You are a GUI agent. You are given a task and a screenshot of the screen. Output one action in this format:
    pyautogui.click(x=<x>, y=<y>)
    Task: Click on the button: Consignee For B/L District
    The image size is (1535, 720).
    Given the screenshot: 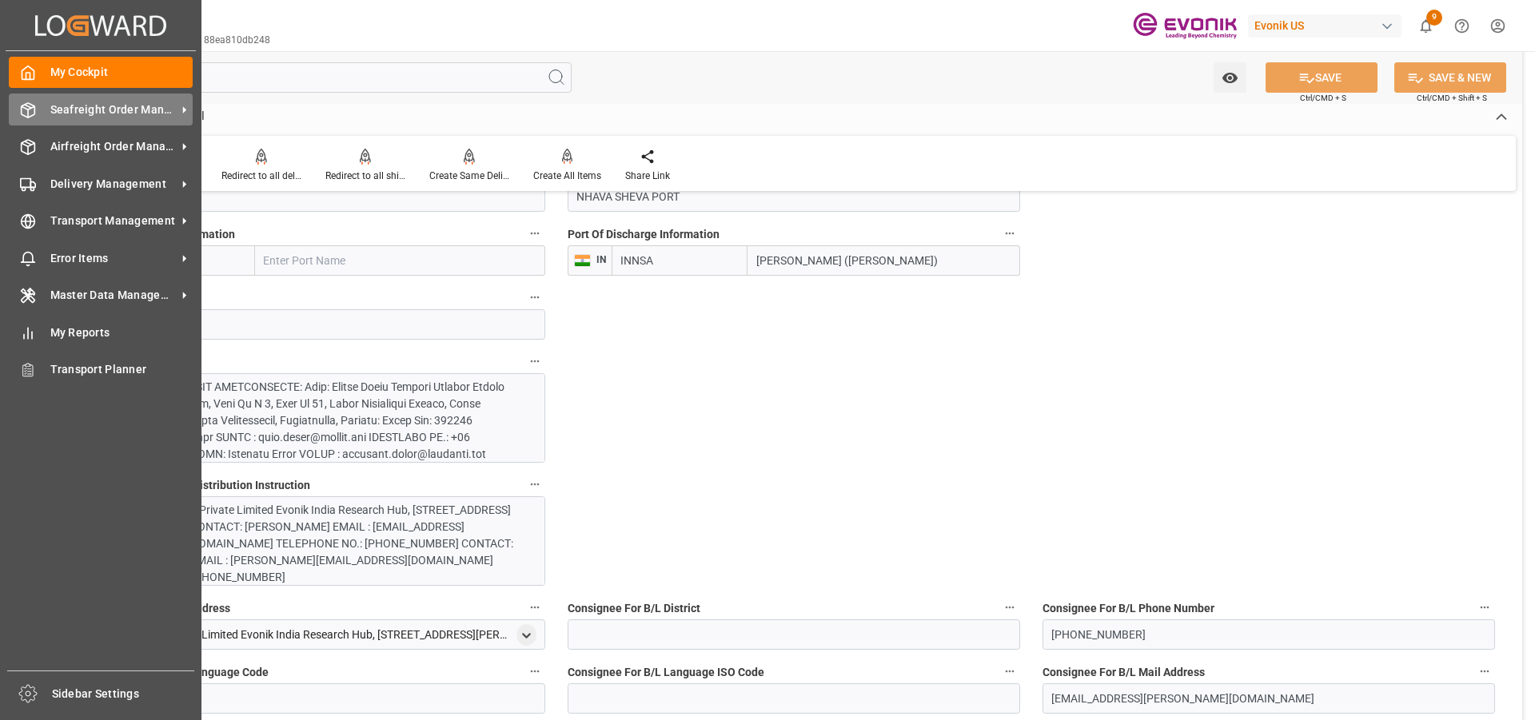 What is the action you would take?
    pyautogui.click(x=1010, y=608)
    